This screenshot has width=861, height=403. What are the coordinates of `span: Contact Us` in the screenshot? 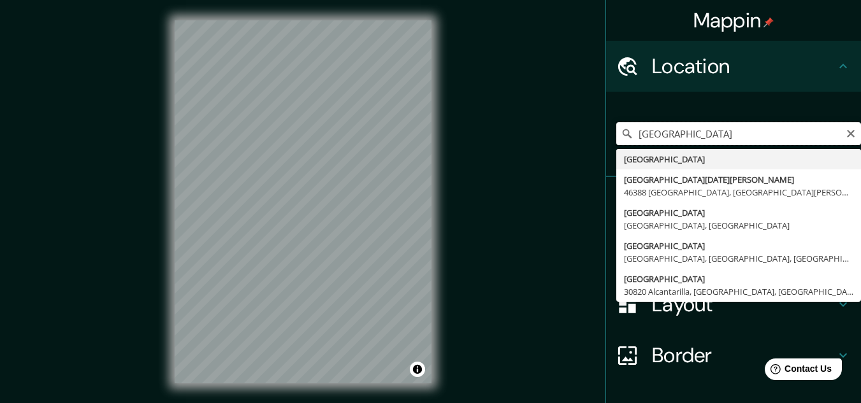 It's located at (61, 15).